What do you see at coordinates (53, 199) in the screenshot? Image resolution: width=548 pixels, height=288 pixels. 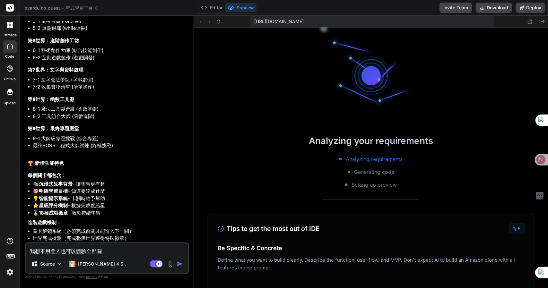 I see `strong: 智能提示系統` at bounding box center [53, 199].